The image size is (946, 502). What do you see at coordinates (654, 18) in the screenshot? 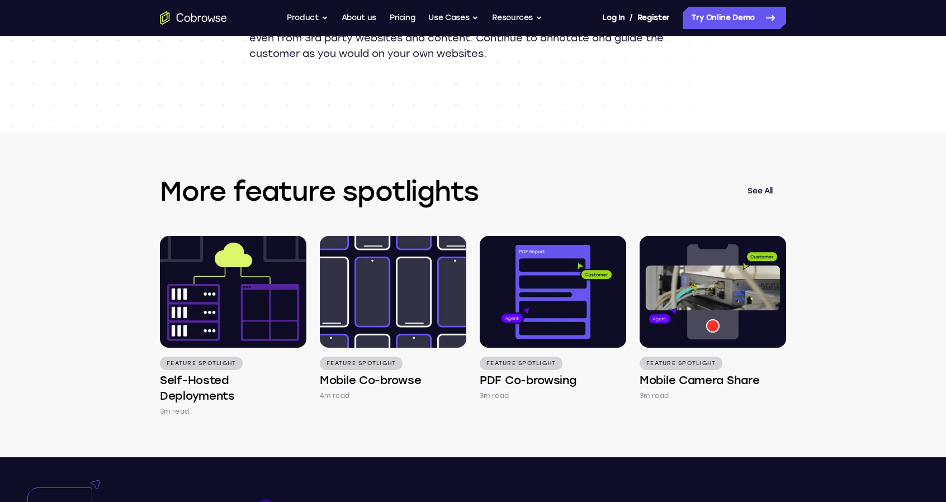
I see `a: Register` at bounding box center [654, 18].